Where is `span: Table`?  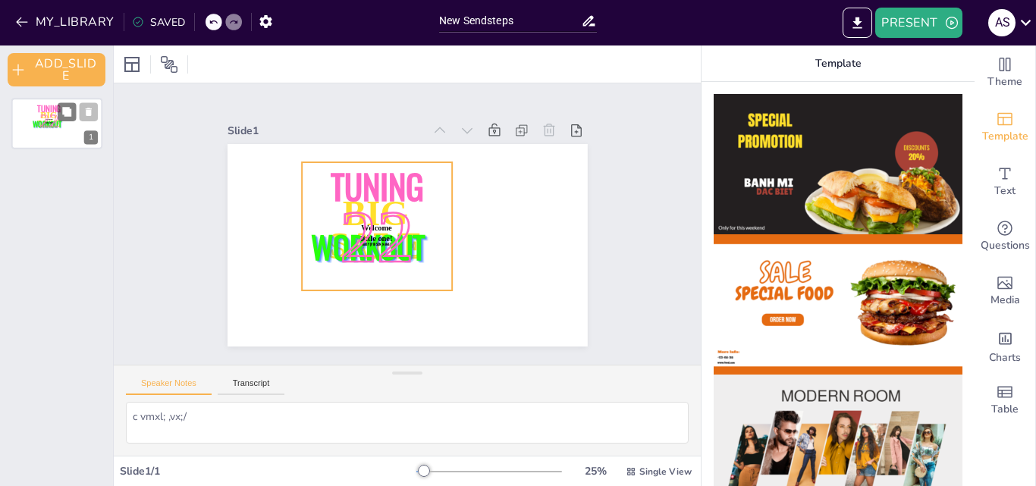 span: Table is located at coordinates (1005, 409).